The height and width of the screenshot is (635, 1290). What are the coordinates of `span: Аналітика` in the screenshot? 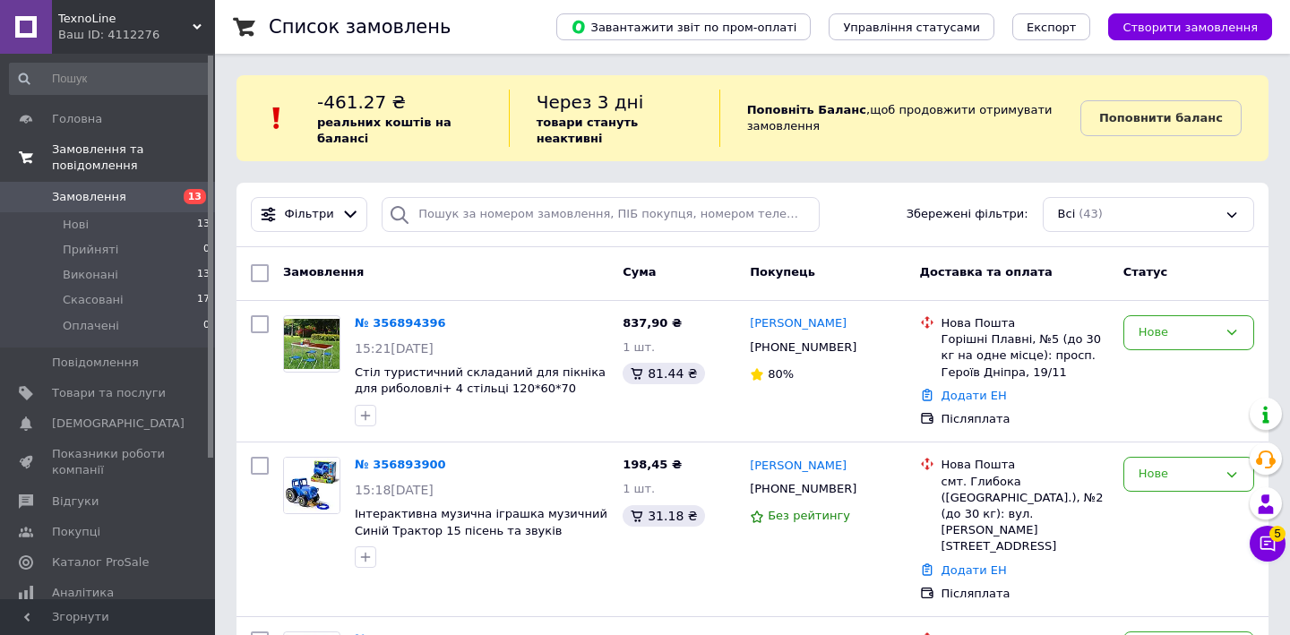 It's located at (82, 593).